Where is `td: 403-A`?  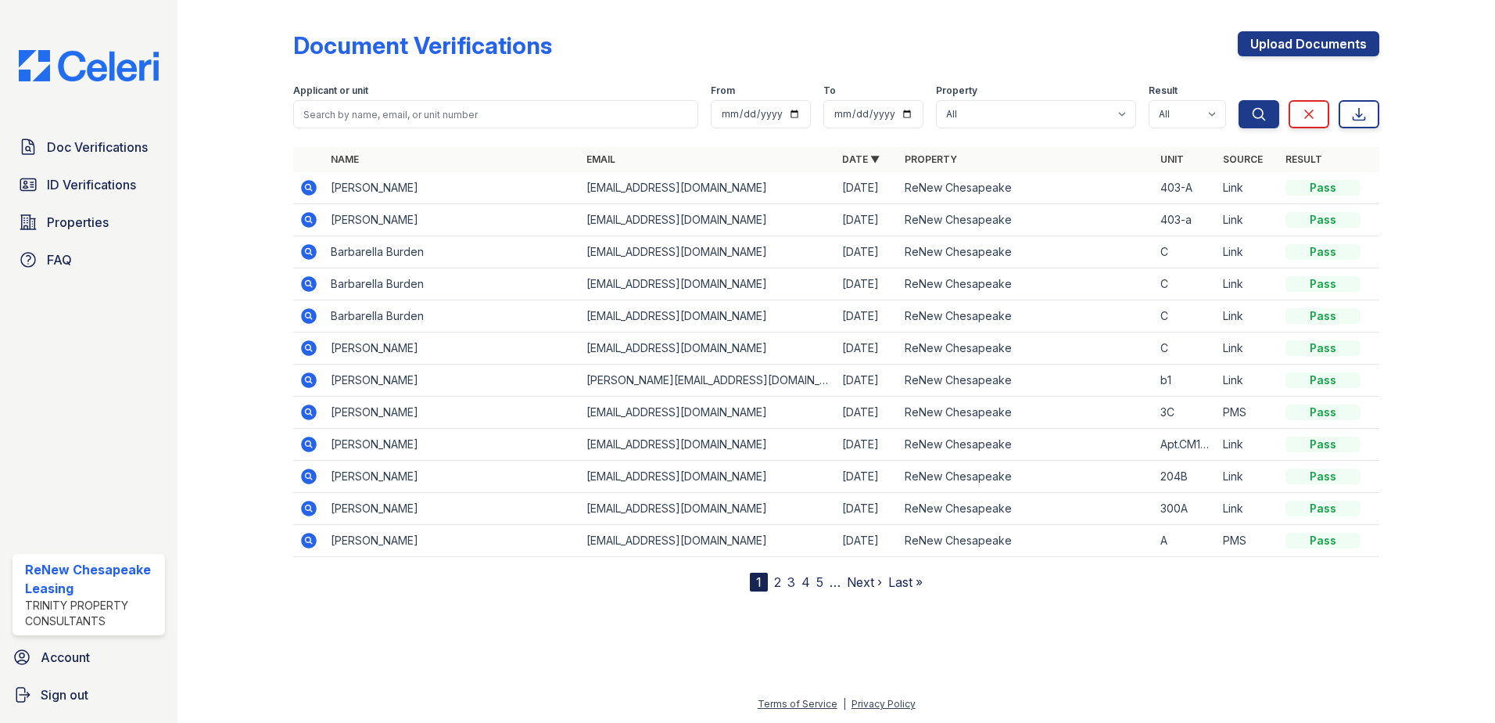
td: 403-A is located at coordinates (1186, 188).